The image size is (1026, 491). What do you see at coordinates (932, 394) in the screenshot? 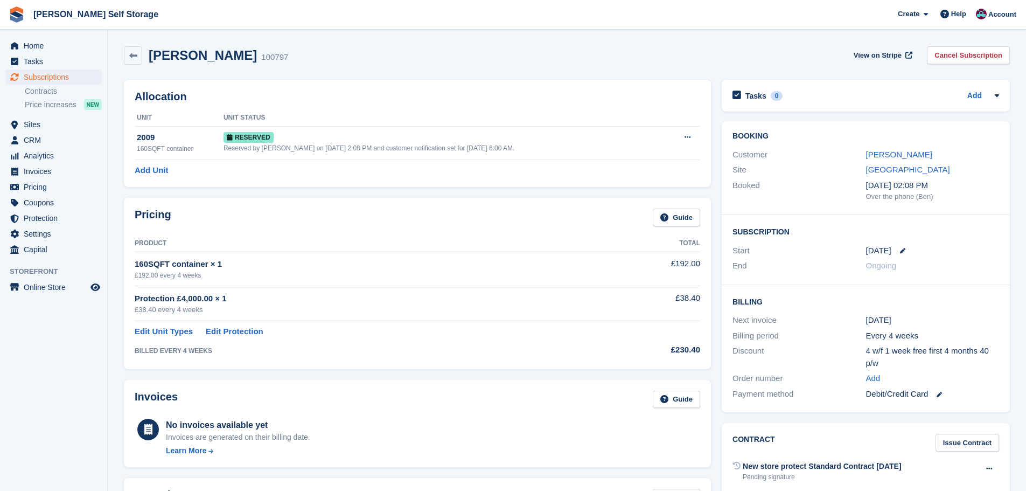
I see `div: Debit/Credit Card` at bounding box center [932, 394].